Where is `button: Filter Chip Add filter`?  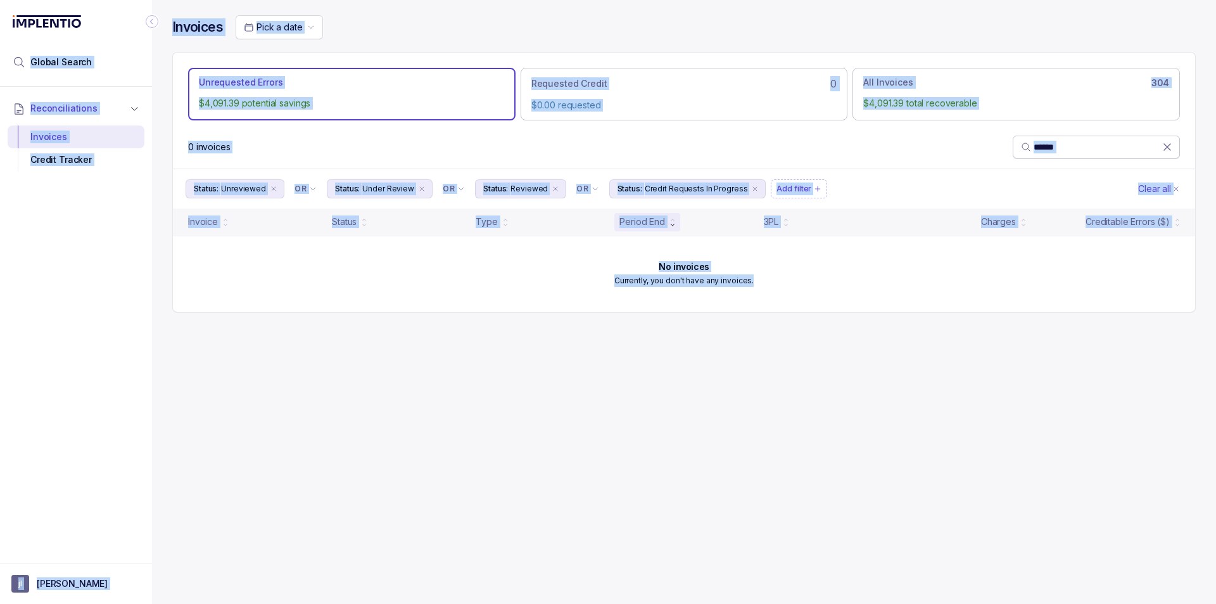 button: Filter Chip Add filter is located at coordinates (799, 189).